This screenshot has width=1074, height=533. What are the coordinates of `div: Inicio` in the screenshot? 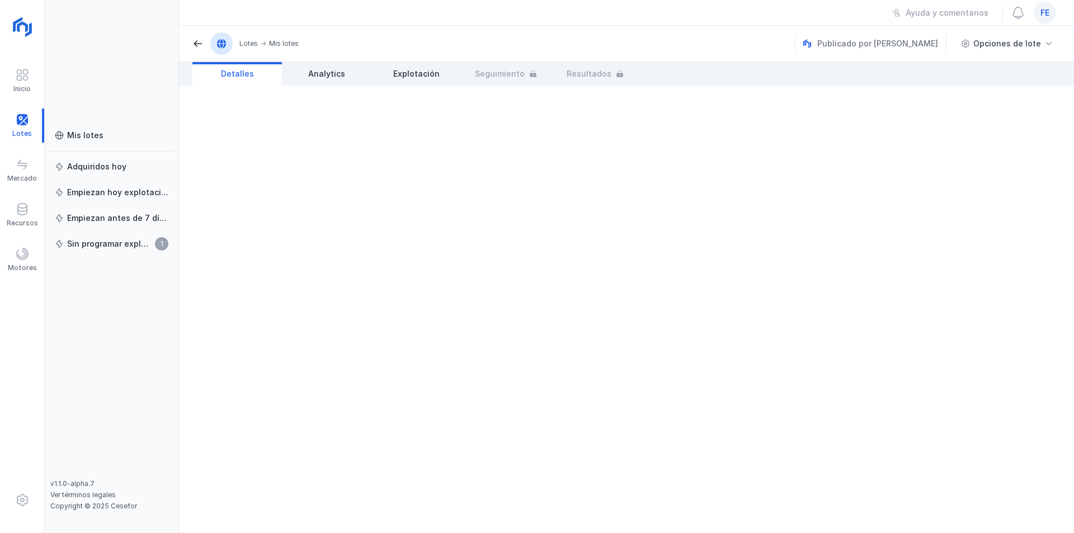 It's located at (22, 89).